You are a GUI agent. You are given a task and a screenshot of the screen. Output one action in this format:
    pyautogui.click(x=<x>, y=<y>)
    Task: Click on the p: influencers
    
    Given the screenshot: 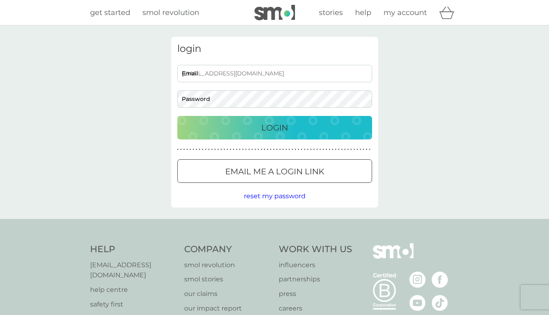 What is the action you would take?
    pyautogui.click(x=315, y=265)
    